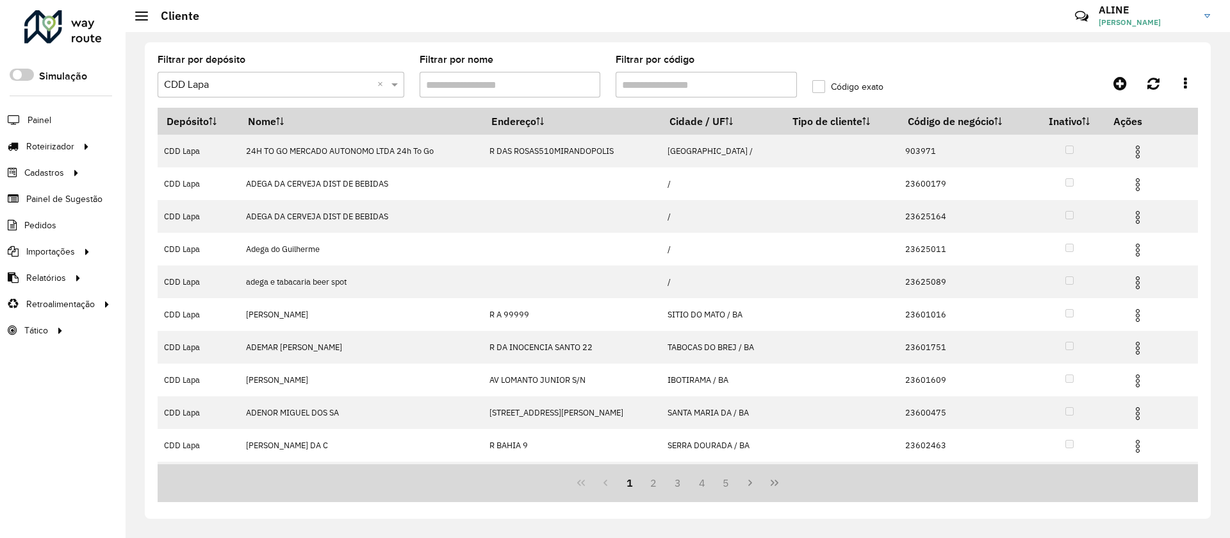 This screenshot has height=538, width=1230. What do you see at coordinates (1069, 121) in the screenshot?
I see `th: Inativo` at bounding box center [1069, 121].